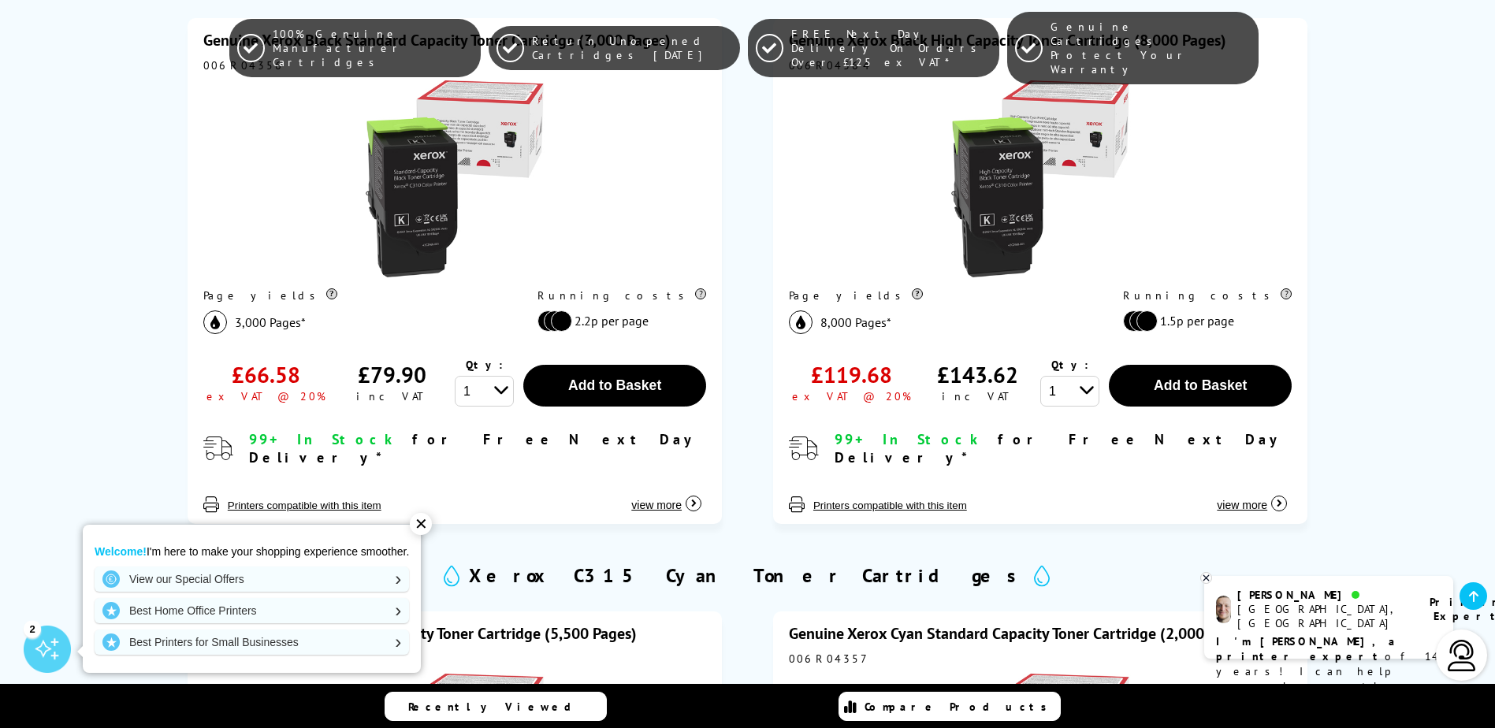 The width and height of the screenshot is (1495, 728). Describe the element at coordinates (270, 322) in the screenshot. I see `span: 3,000 Pages*` at that location.